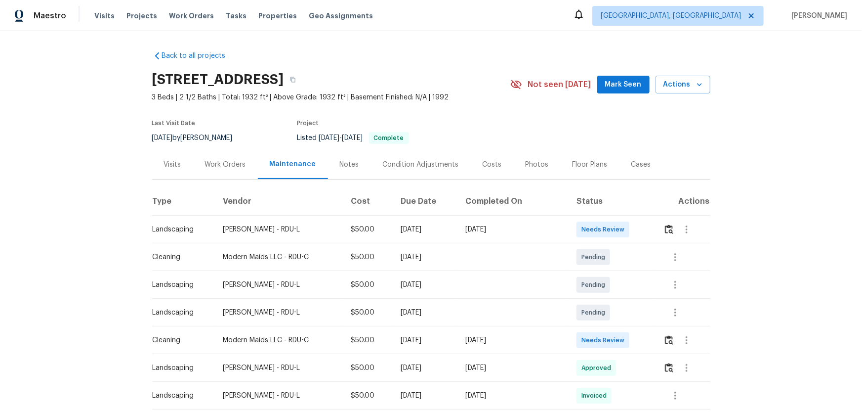 This screenshot has width=862, height=413. What do you see at coordinates (174, 123) in the screenshot?
I see `span: Last Visit Date` at bounding box center [174, 123].